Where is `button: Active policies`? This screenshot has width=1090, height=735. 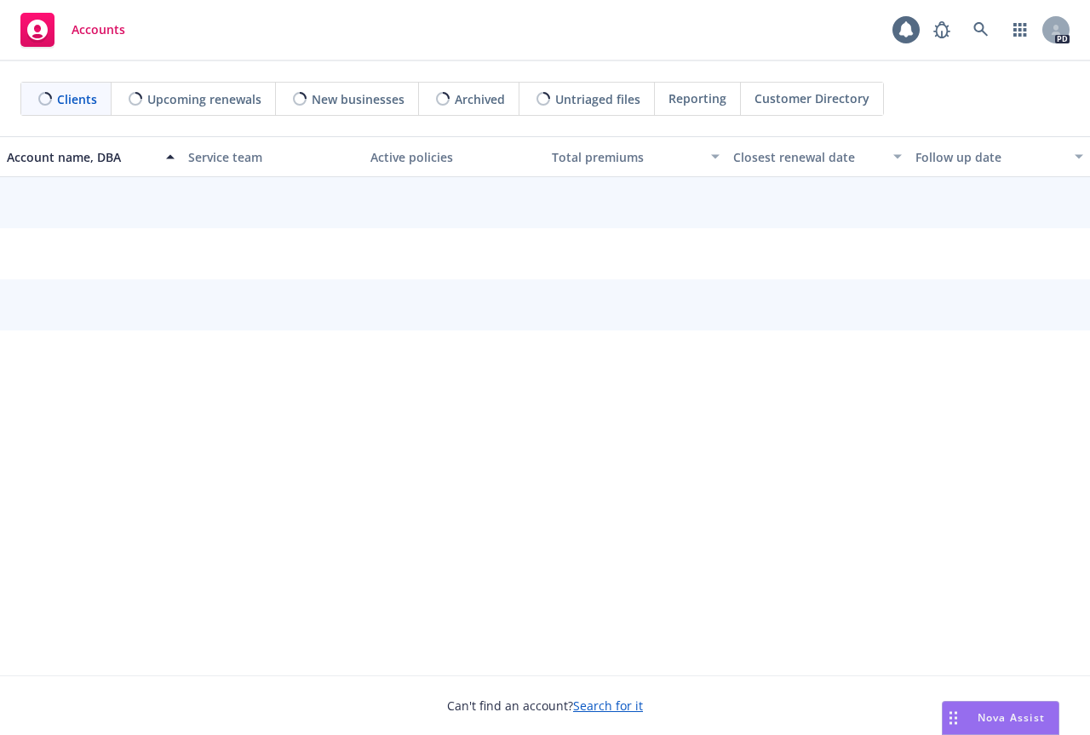 button: Active policies is located at coordinates (454, 157).